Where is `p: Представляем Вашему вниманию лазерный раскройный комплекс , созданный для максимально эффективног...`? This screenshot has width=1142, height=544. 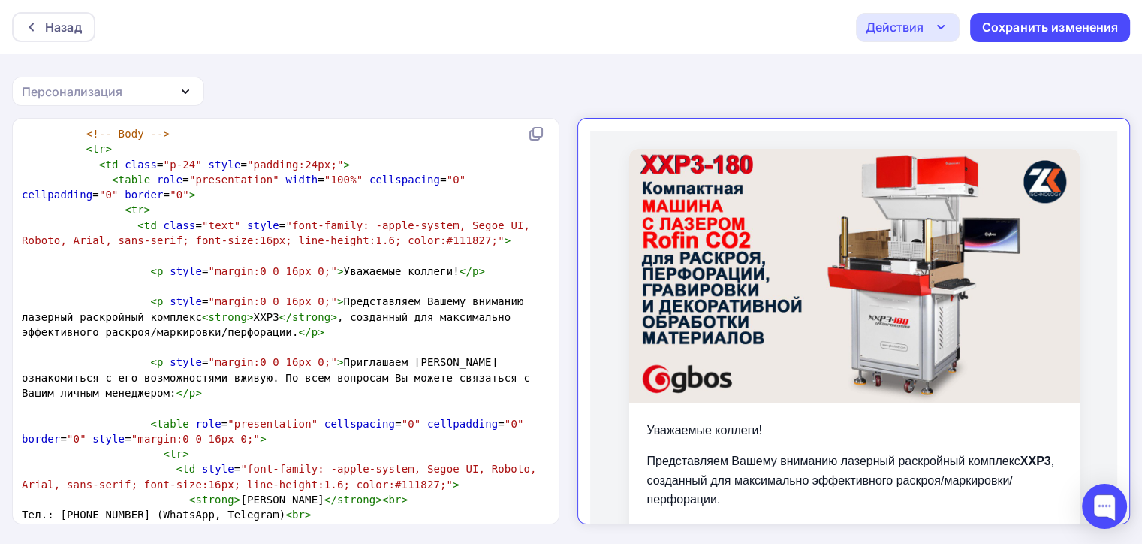
p: Представляем Вашему вниманию лазерный раскройный комплекс , созданный для максимально эффективног... is located at coordinates (264, 349).